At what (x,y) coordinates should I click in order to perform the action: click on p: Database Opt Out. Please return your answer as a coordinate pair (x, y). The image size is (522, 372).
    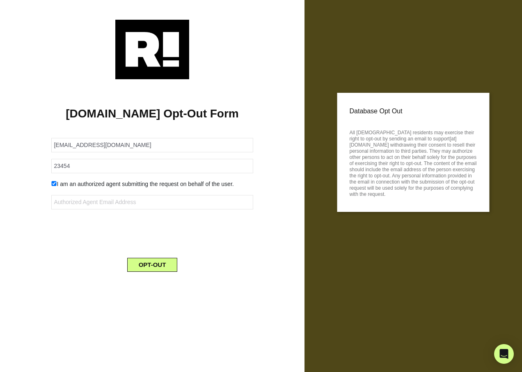
    Looking at the image, I should click on (413, 111).